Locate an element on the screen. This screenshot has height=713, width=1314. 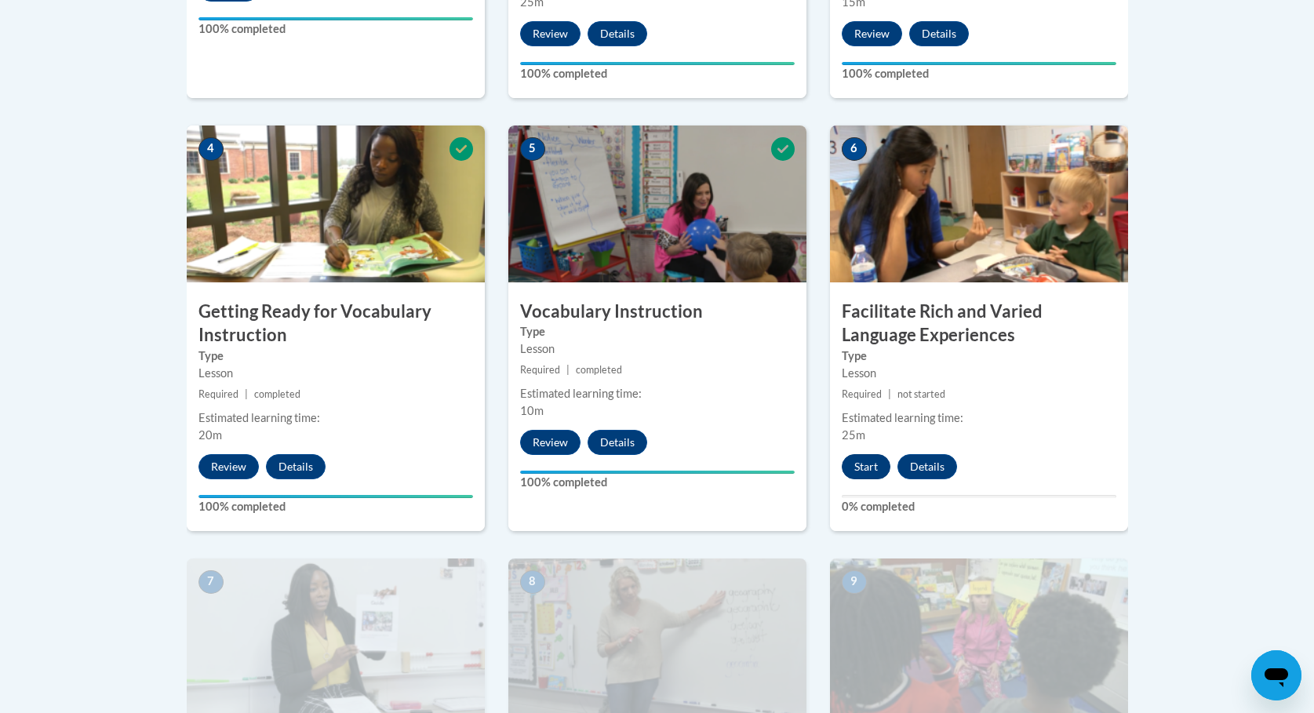
h3: Facilitate Rich and Varied Language Experiences is located at coordinates (979, 324).